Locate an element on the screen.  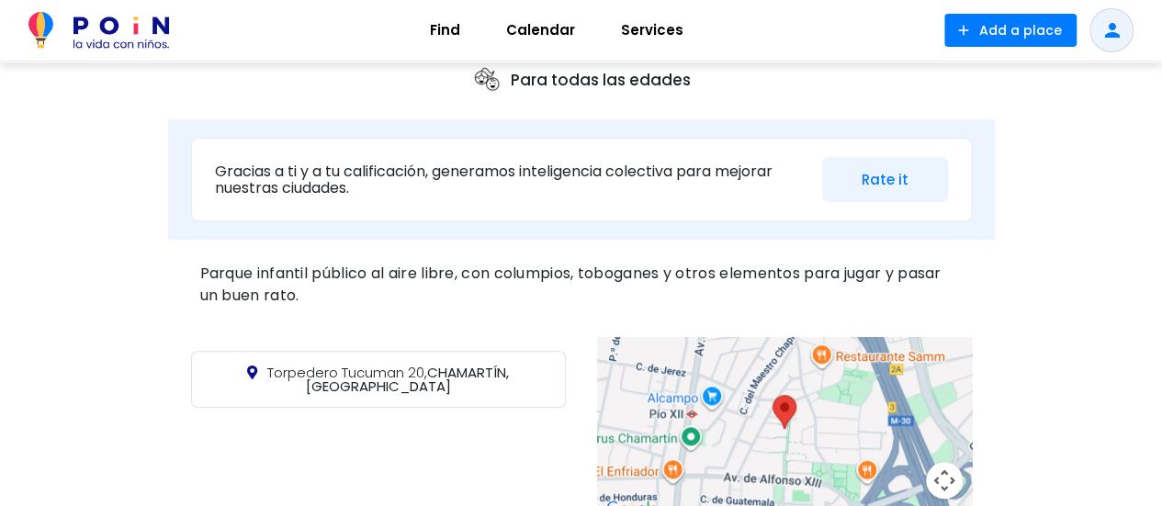
span: Find is located at coordinates (445, 30).